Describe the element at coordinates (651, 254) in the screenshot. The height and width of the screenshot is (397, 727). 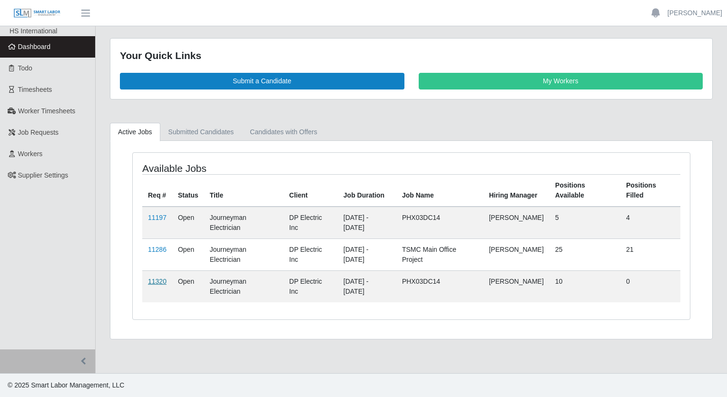
I see `td: 21` at that location.